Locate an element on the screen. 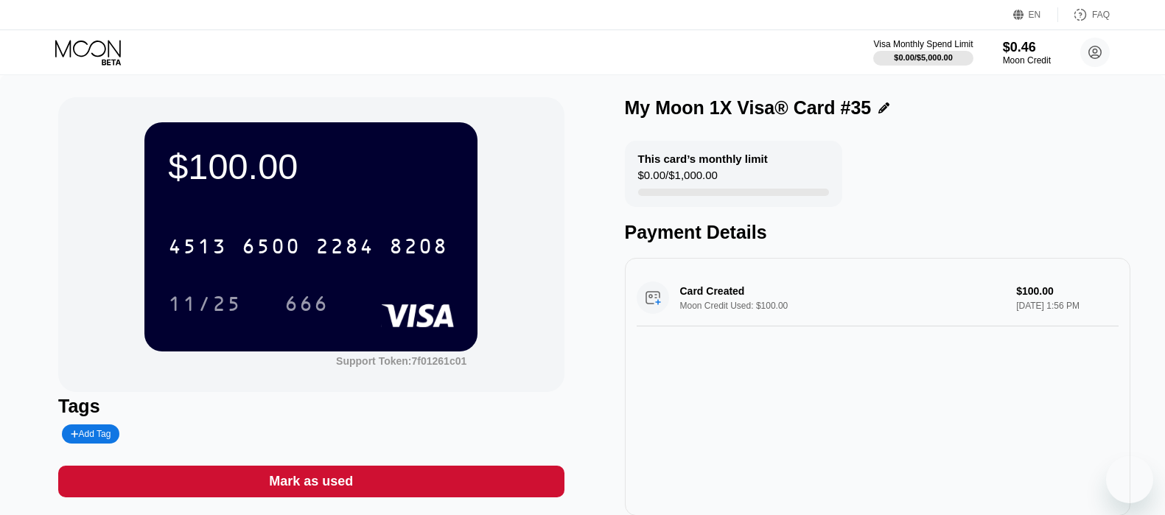  div: Support Token: 7f01261c01 is located at coordinates (401, 361).